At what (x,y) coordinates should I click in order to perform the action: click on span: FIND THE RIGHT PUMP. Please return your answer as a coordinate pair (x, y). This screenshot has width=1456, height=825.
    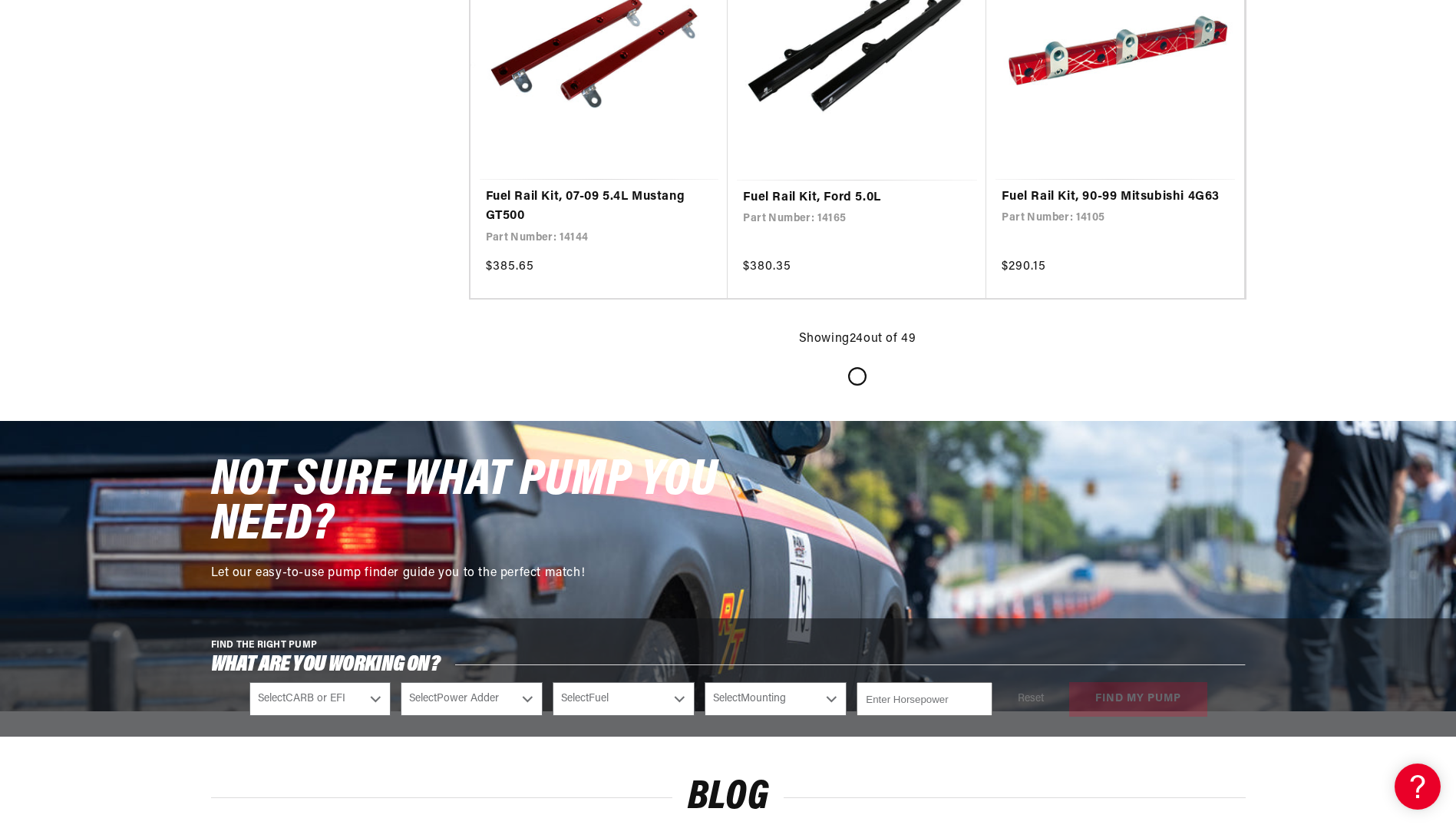
    Looking at the image, I should click on (264, 645).